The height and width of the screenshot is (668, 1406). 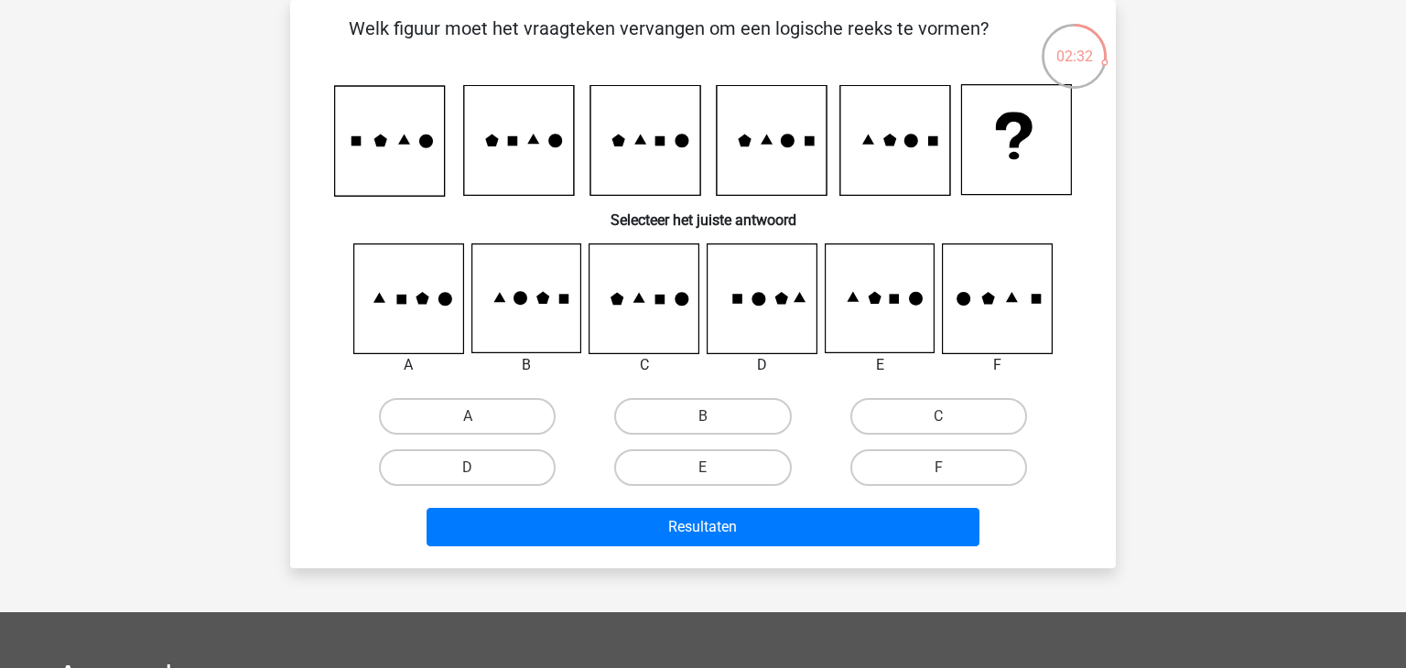 What do you see at coordinates (997, 365) in the screenshot?
I see `div: F` at bounding box center [997, 365].